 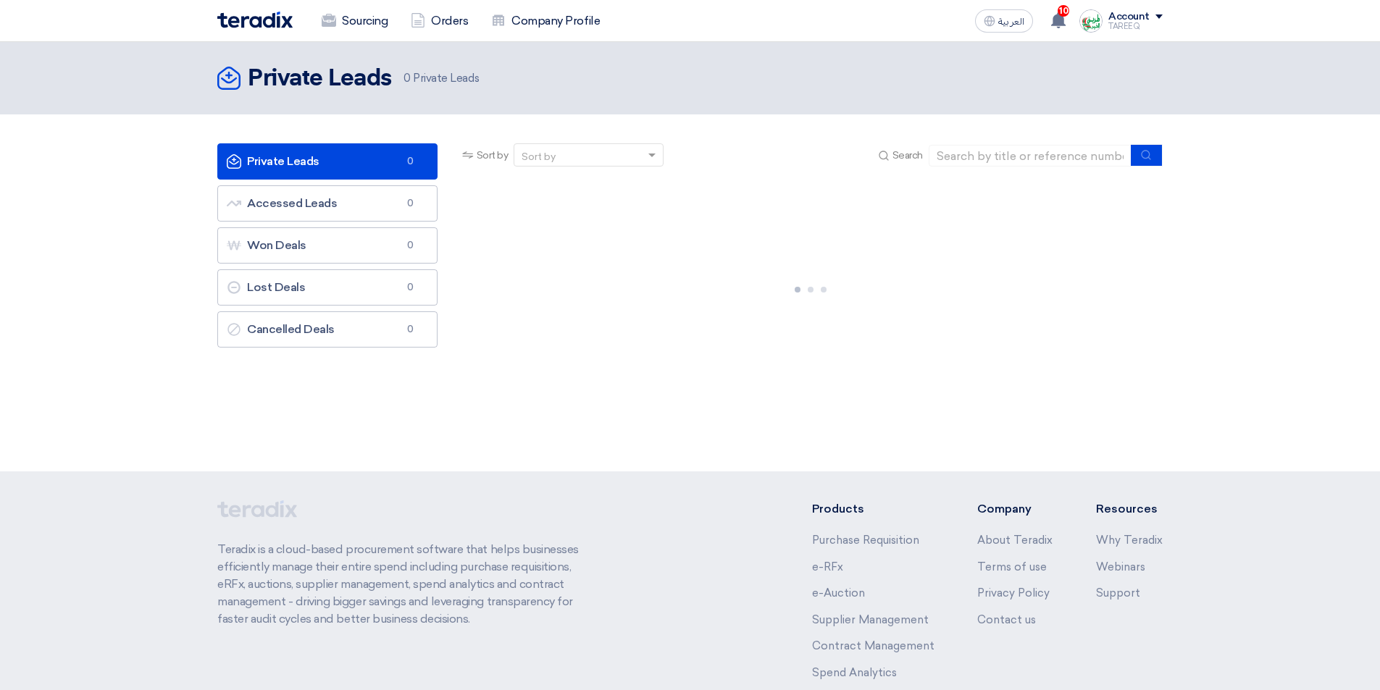 What do you see at coordinates (873, 509) in the screenshot?
I see `li: Products` at bounding box center [873, 509].